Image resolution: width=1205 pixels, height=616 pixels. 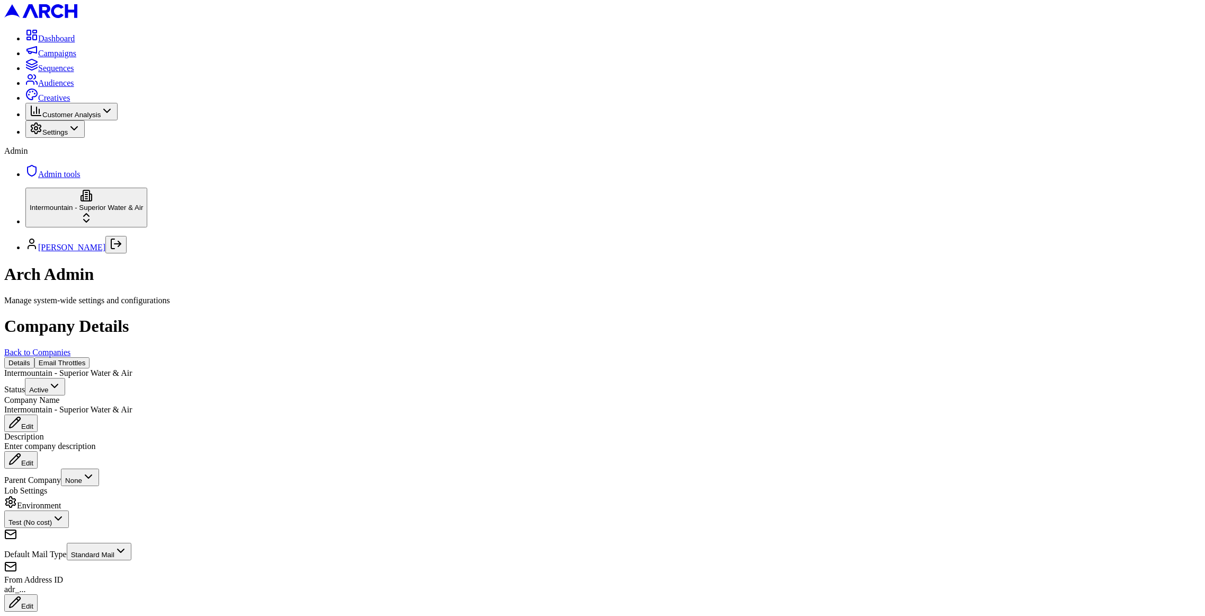 What do you see at coordinates (59, 174) in the screenshot?
I see `span: Admin tools` at bounding box center [59, 174].